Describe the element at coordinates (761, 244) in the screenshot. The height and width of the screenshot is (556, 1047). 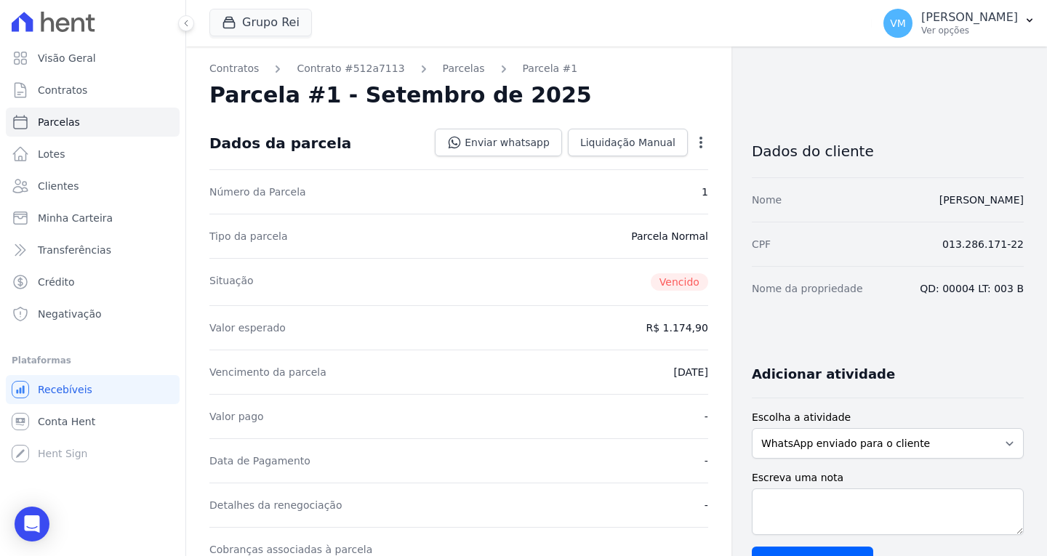
I see `dt: CPF` at that location.